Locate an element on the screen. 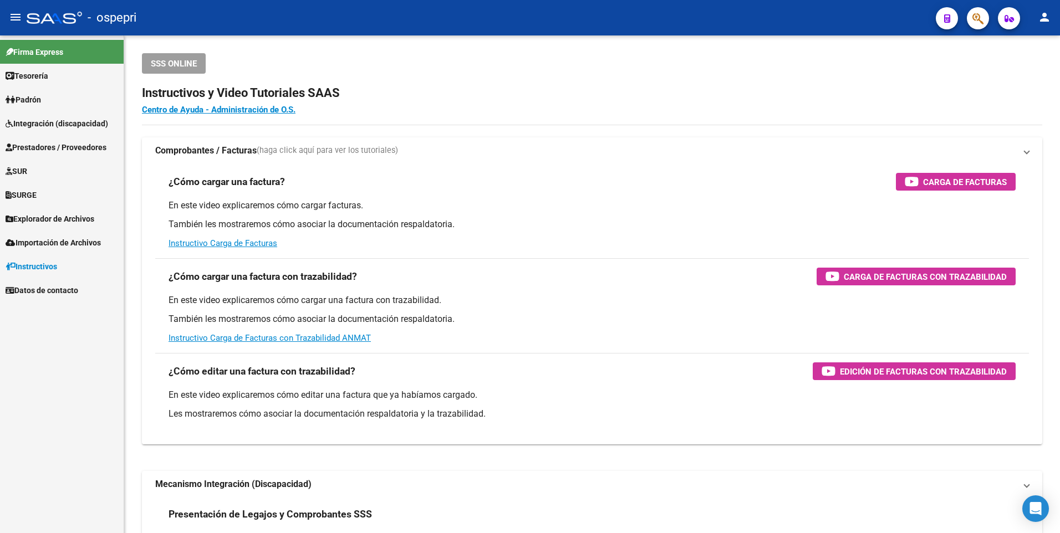  h3: ¿Cómo editar una factura con trazabilidad? is located at coordinates (262, 371).